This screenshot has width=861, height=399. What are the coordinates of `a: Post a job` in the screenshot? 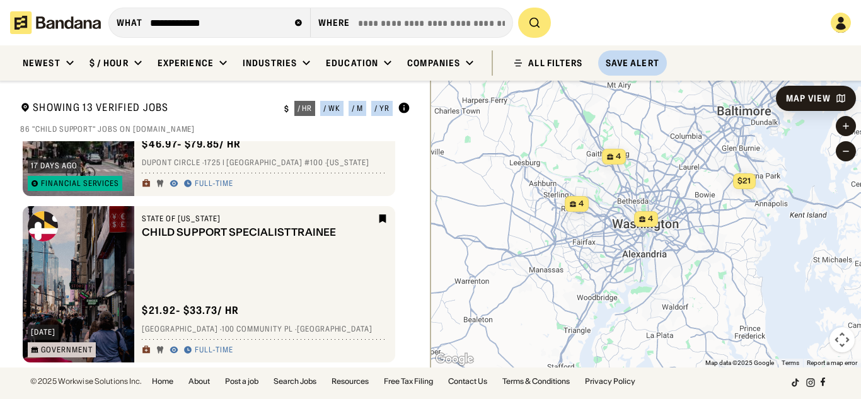 It's located at (241, 381).